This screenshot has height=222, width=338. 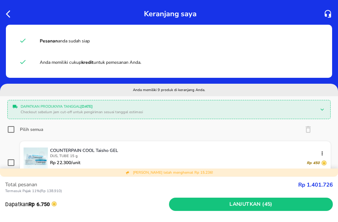 I want to click on p: Rp 450, so click(x=313, y=163).